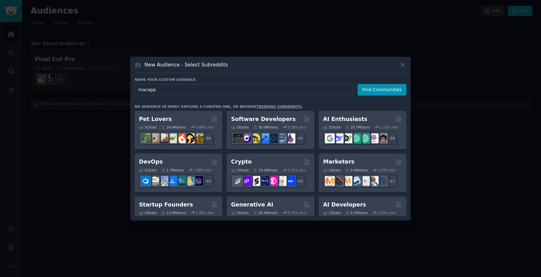  What do you see at coordinates (189, 181) in the screenshot?
I see `img: aws_cdk` at bounding box center [189, 181].